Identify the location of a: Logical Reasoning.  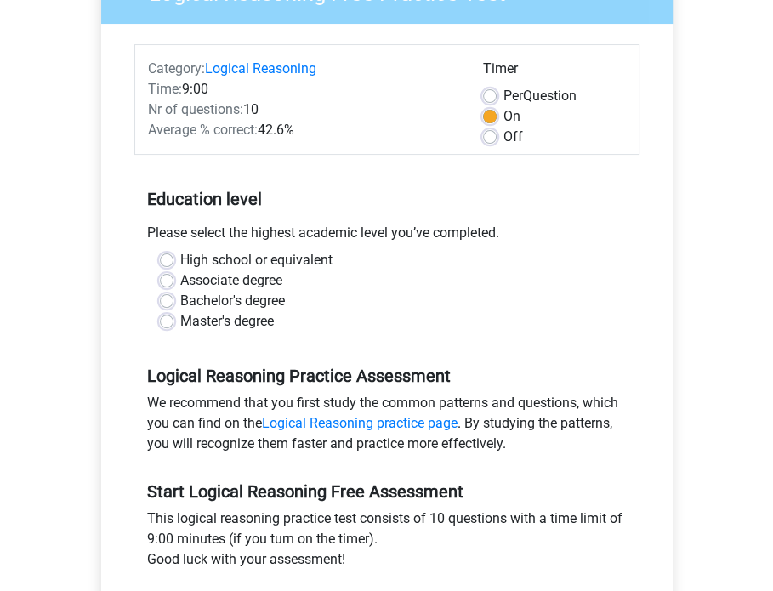
(260, 68).